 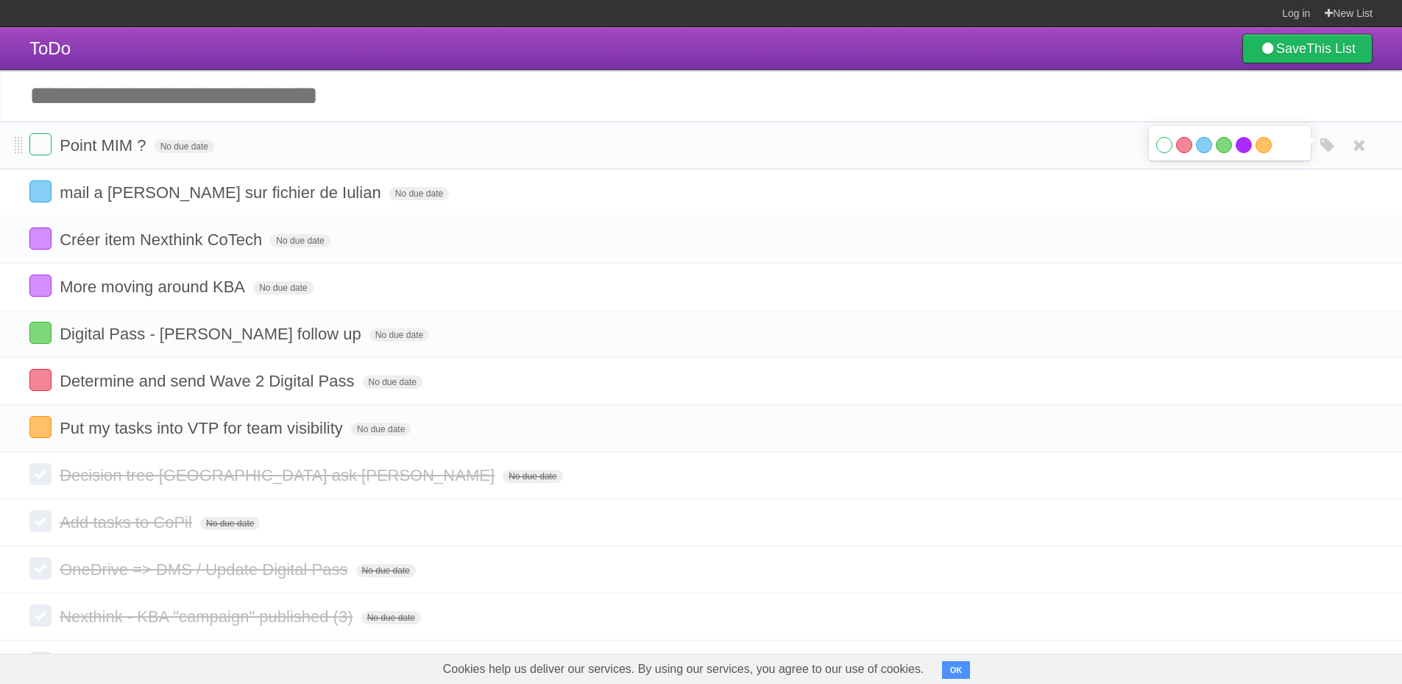 I want to click on span: Point MIM ?, so click(x=105, y=145).